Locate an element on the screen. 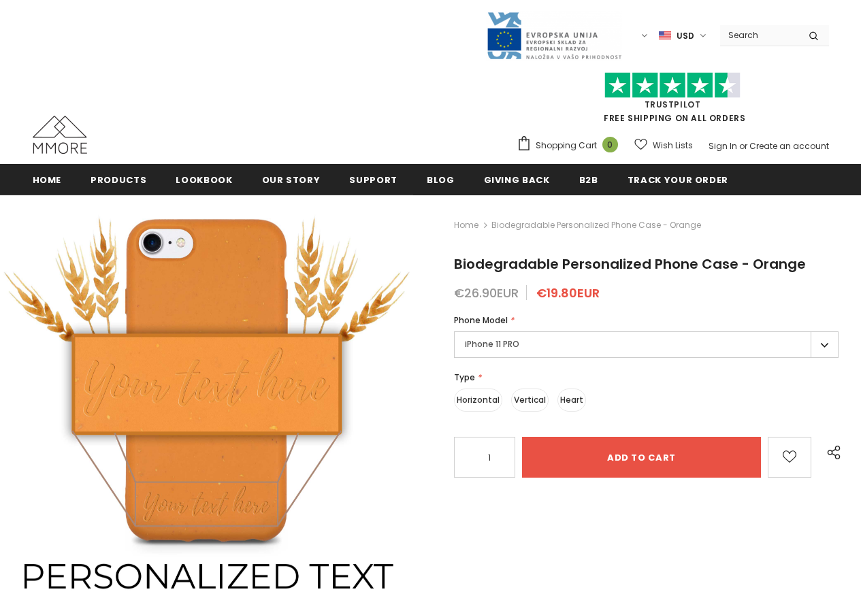 This screenshot has height=594, width=861. a: Shopping Cart 0 is located at coordinates (570, 146).